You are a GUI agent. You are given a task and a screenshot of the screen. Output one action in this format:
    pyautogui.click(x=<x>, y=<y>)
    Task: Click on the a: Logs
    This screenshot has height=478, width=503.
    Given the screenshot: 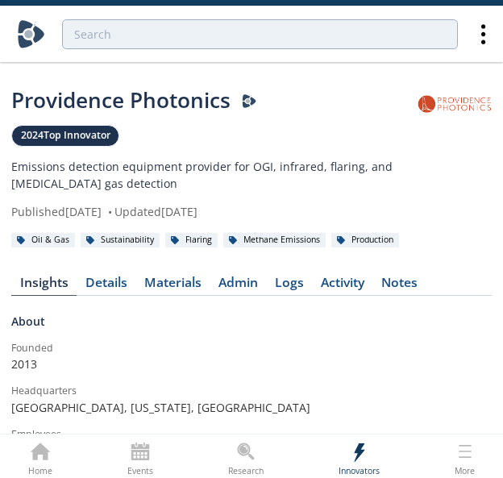 What is the action you would take?
    pyautogui.click(x=289, y=286)
    